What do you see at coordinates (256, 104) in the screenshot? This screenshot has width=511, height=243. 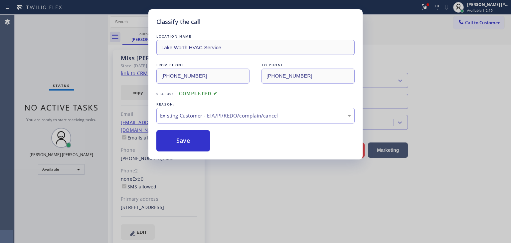 I see `div: REASON:` at bounding box center [256, 104].